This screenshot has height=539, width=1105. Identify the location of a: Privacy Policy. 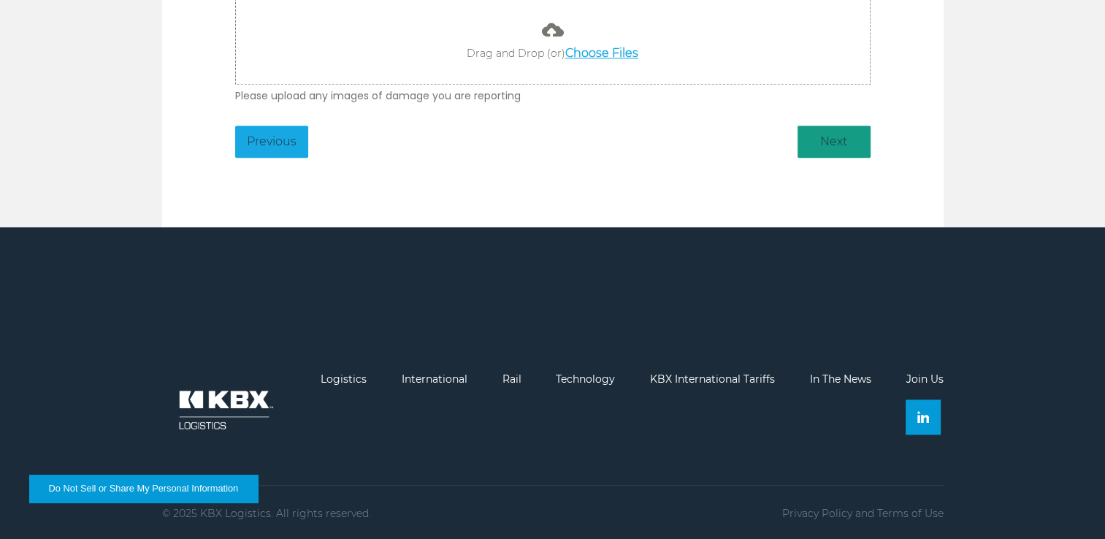
(817, 514).